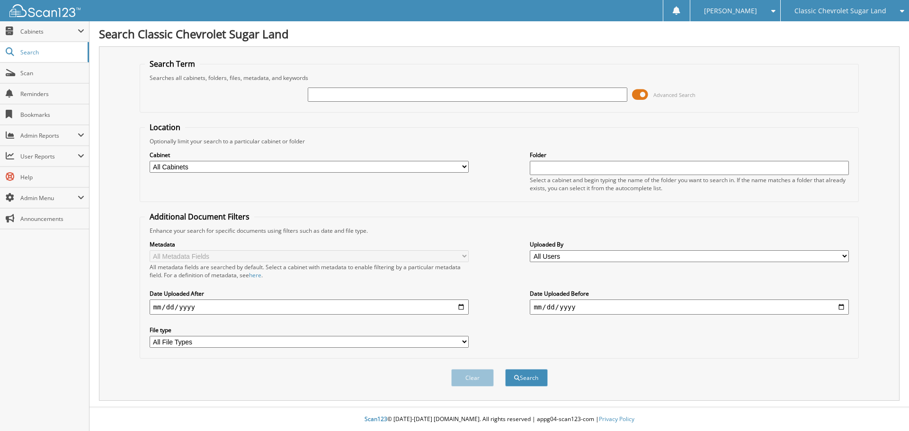 The width and height of the screenshot is (909, 431). I want to click on span: Advanced Search, so click(674, 95).